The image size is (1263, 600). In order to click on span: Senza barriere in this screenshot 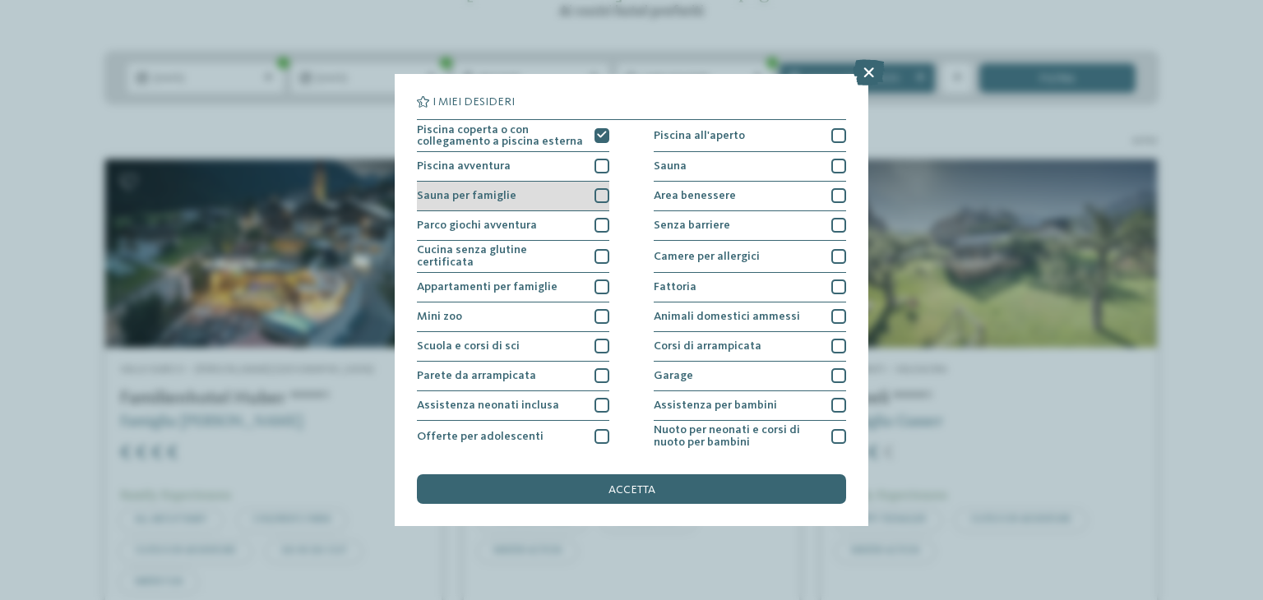, I will do `click(692, 225)`.